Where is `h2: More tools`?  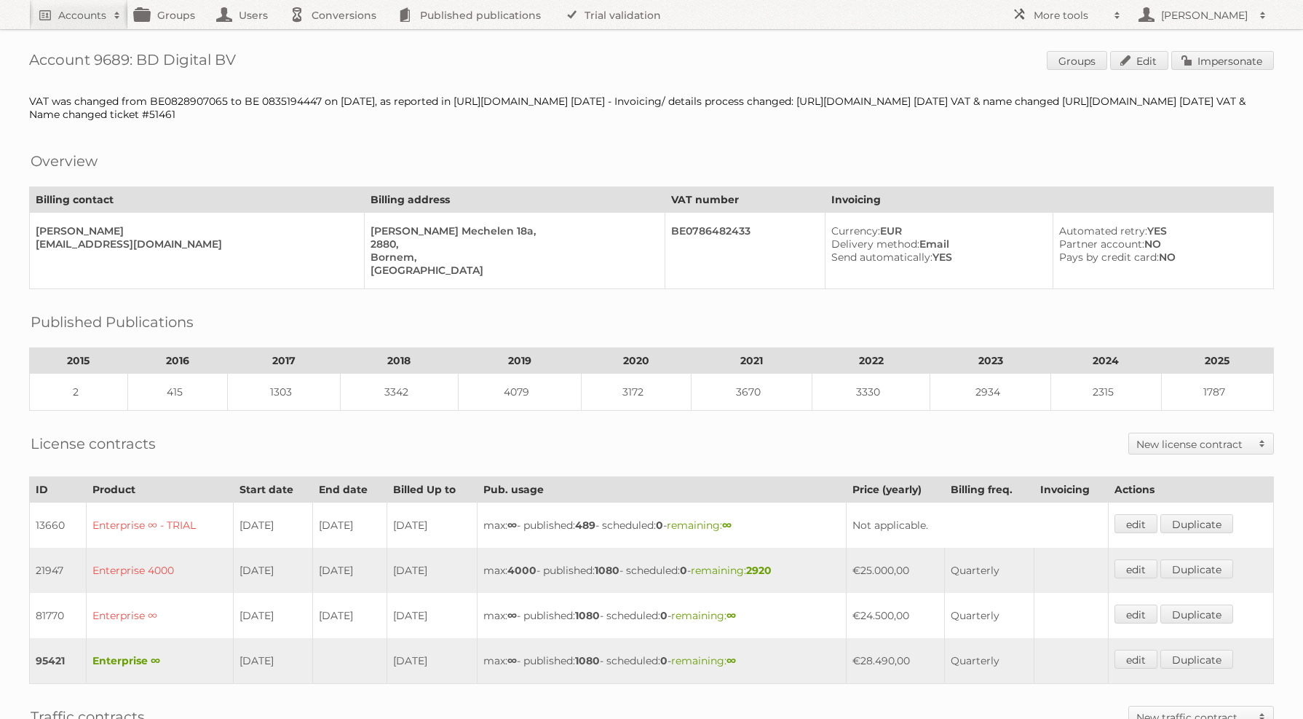 h2: More tools is located at coordinates (1070, 15).